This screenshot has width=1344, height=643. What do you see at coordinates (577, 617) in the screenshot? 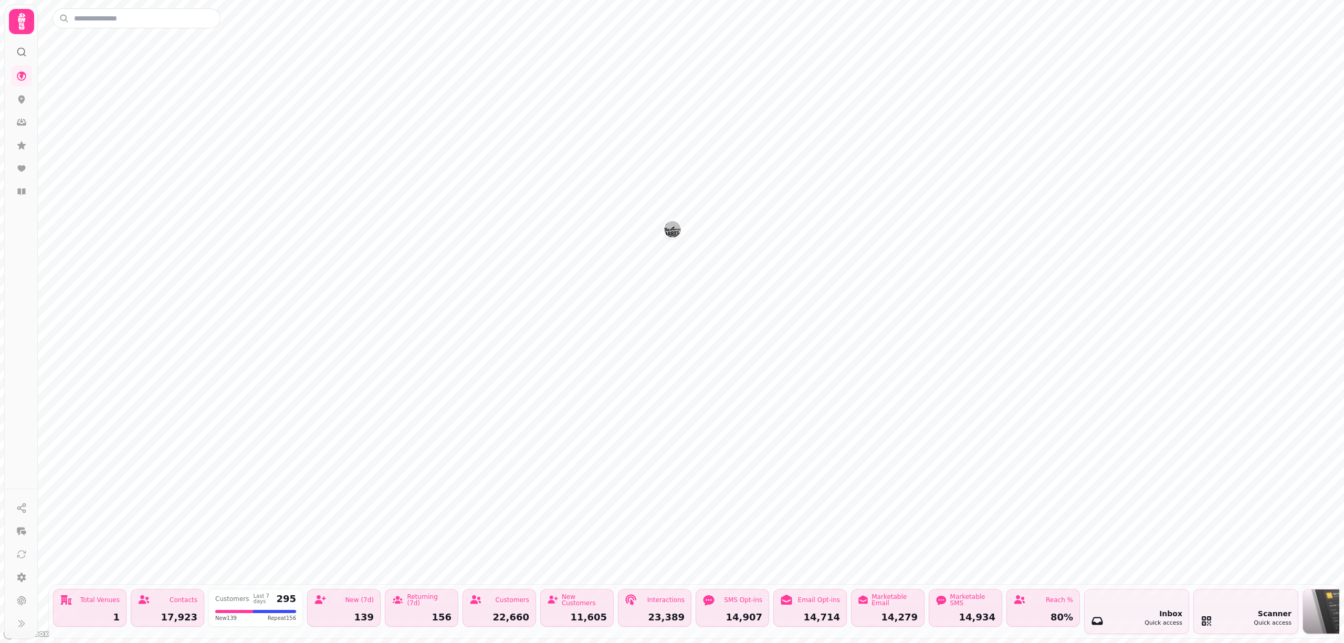
I see `div: 11,605` at bounding box center [577, 617].